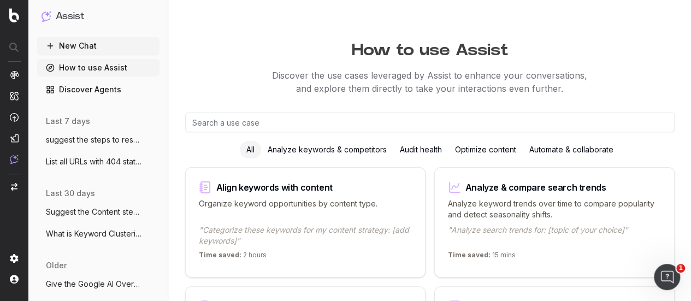 This screenshot has width=691, height=301. I want to click on div: Automate & collaborate, so click(572, 150).